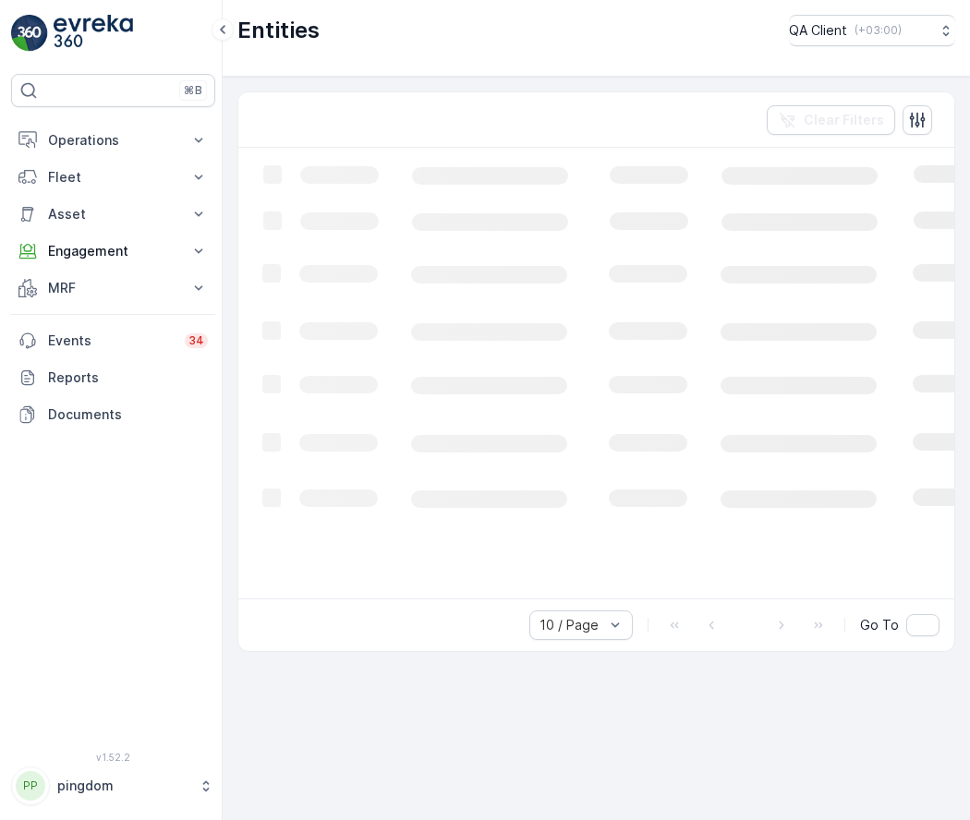  Describe the element at coordinates (113, 214) in the screenshot. I see `p: Asset` at that location.